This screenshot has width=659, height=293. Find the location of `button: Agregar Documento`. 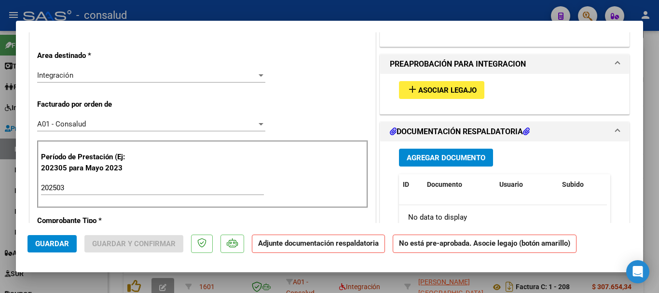

button: Agregar Documento is located at coordinates (446, 157).